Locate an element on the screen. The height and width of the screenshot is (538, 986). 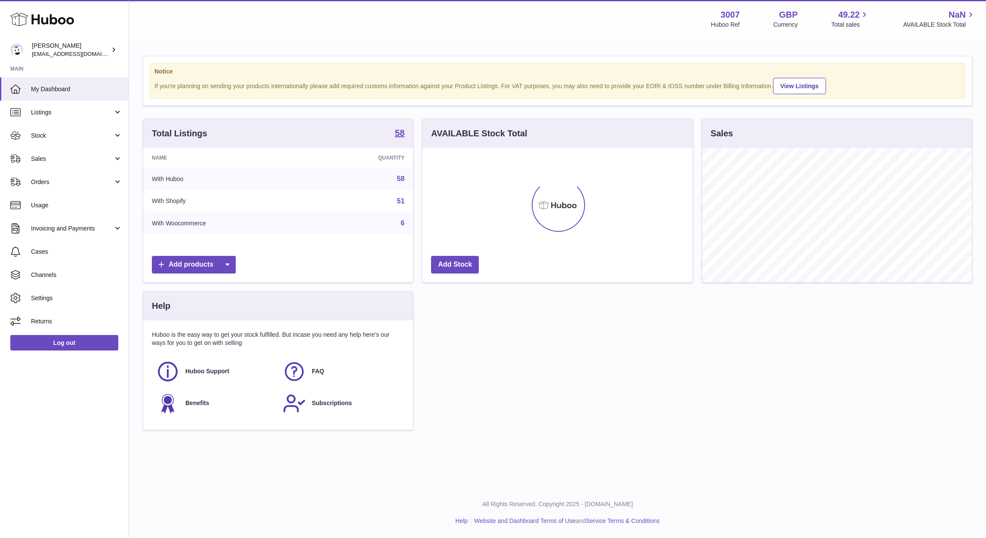
td: With Shopify is located at coordinates (227, 201).